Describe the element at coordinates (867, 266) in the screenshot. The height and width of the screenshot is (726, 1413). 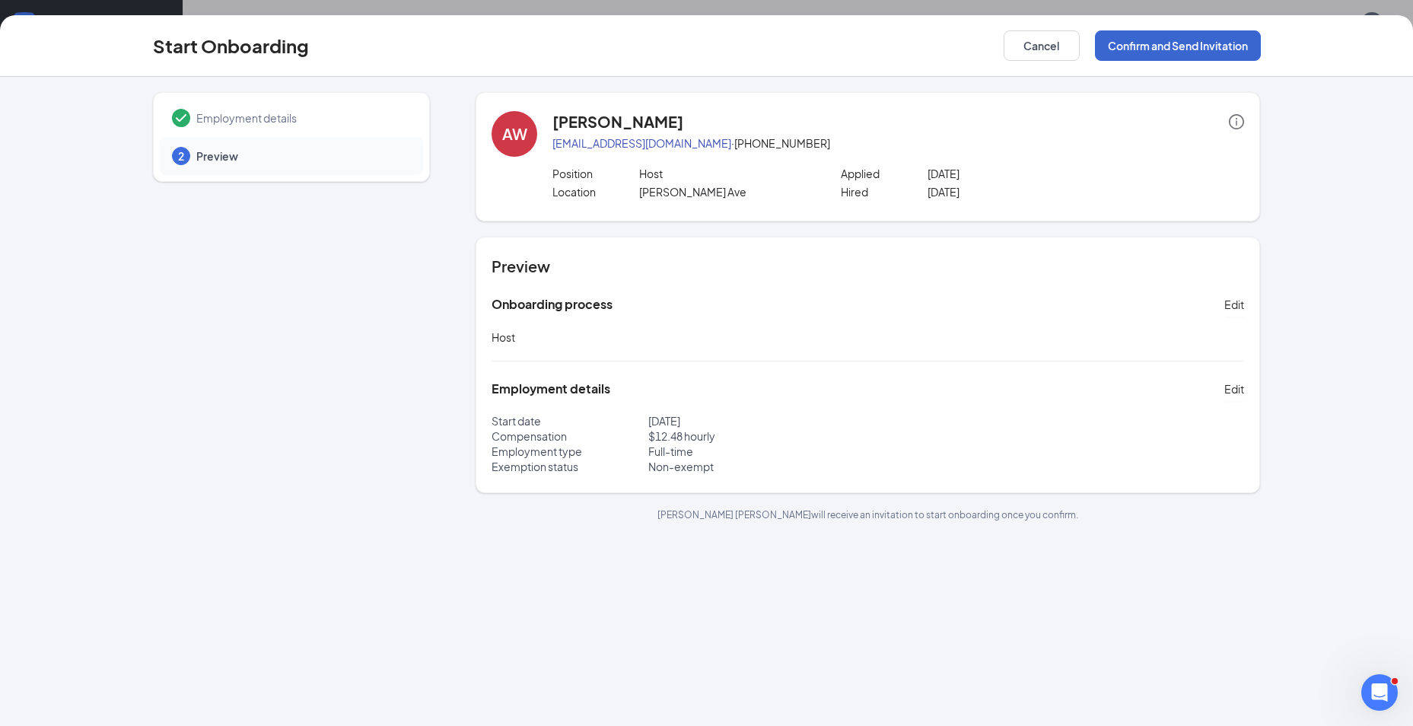
I see `h4: Preview` at that location.